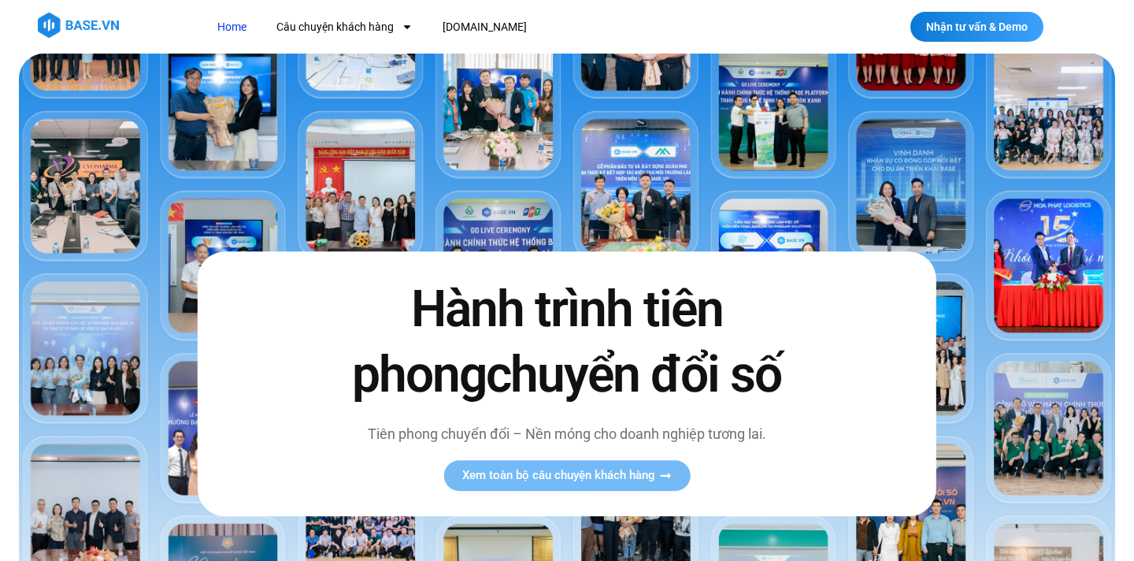 This screenshot has height=561, width=1134. Describe the element at coordinates (567, 342) in the screenshot. I see `h2: Hành trình tiên phong` at that location.